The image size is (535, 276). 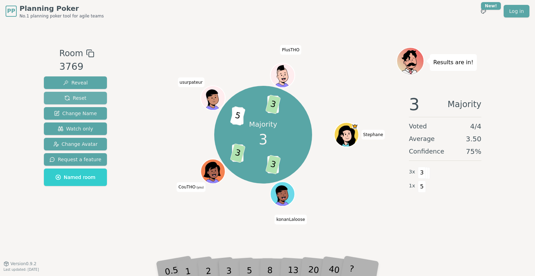 I want to click on button: Named room, so click(x=75, y=177).